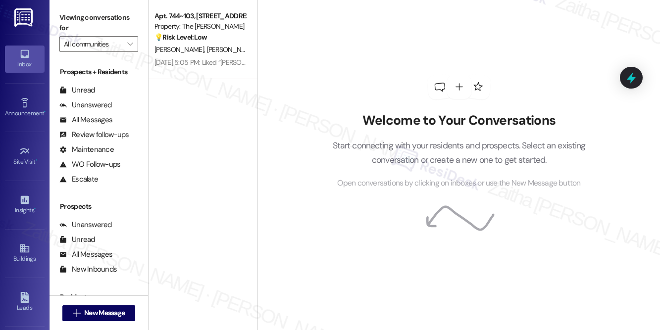  What do you see at coordinates (87, 150) in the screenshot?
I see `div: Maintenance` at bounding box center [87, 150].